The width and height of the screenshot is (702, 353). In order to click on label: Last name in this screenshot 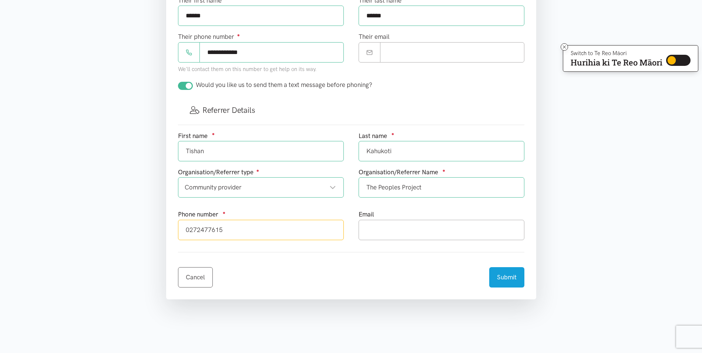, I will do `click(372, 136)`.